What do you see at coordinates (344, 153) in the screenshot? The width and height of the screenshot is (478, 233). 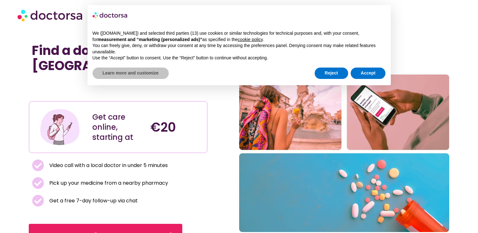 I see `img: A collage of three pictures. Healthy female traveler enjoying her vacation in Rome, Italy. Someon...` at bounding box center [344, 153].